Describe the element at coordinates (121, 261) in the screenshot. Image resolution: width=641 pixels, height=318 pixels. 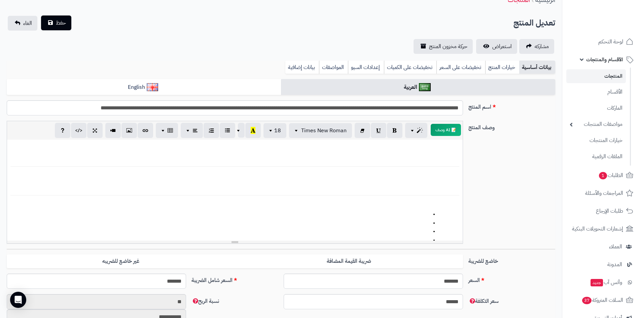
I see `label: غير خاضع للضريبه` at that location.